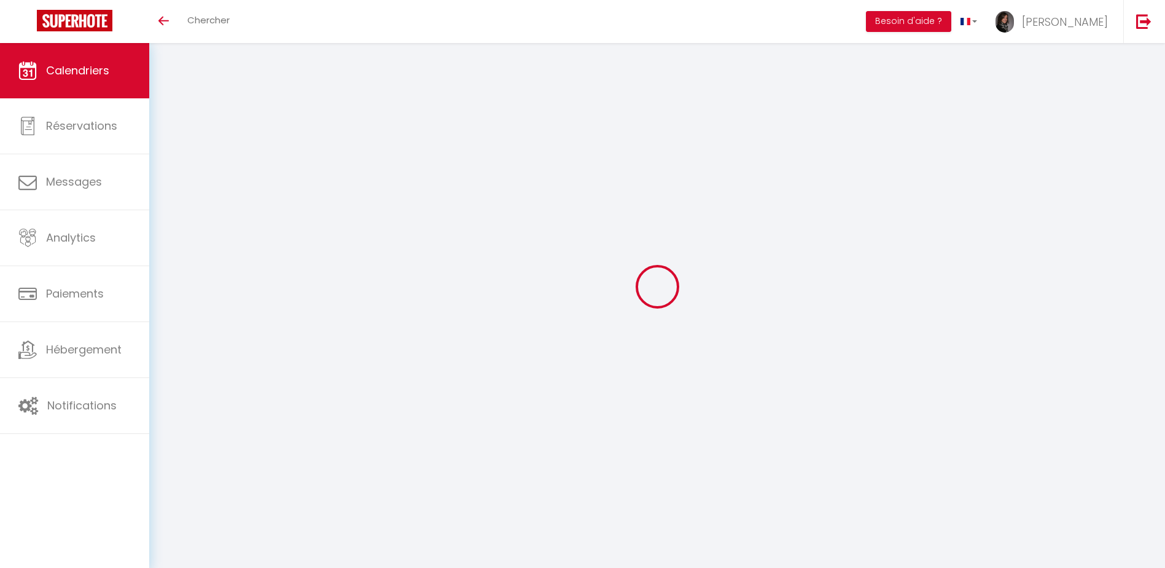  I want to click on span: Messages, so click(74, 181).